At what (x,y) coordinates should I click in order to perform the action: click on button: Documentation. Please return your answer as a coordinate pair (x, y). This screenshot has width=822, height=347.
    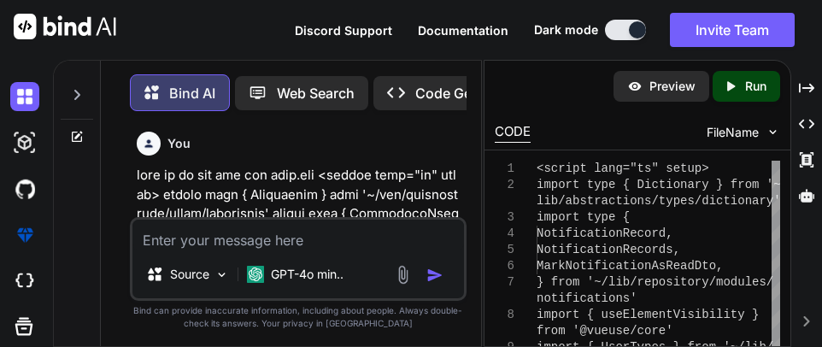
    Looking at the image, I should click on (463, 30).